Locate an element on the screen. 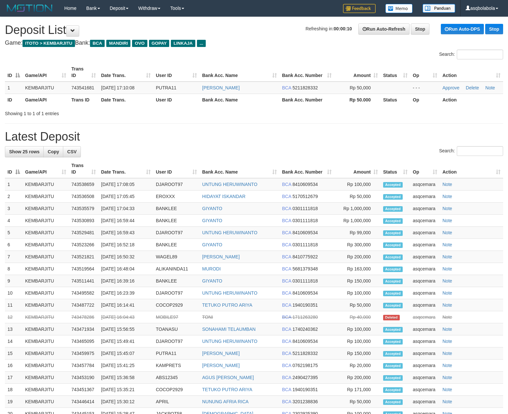 The image size is (508, 414). span: OVO is located at coordinates (140, 43).